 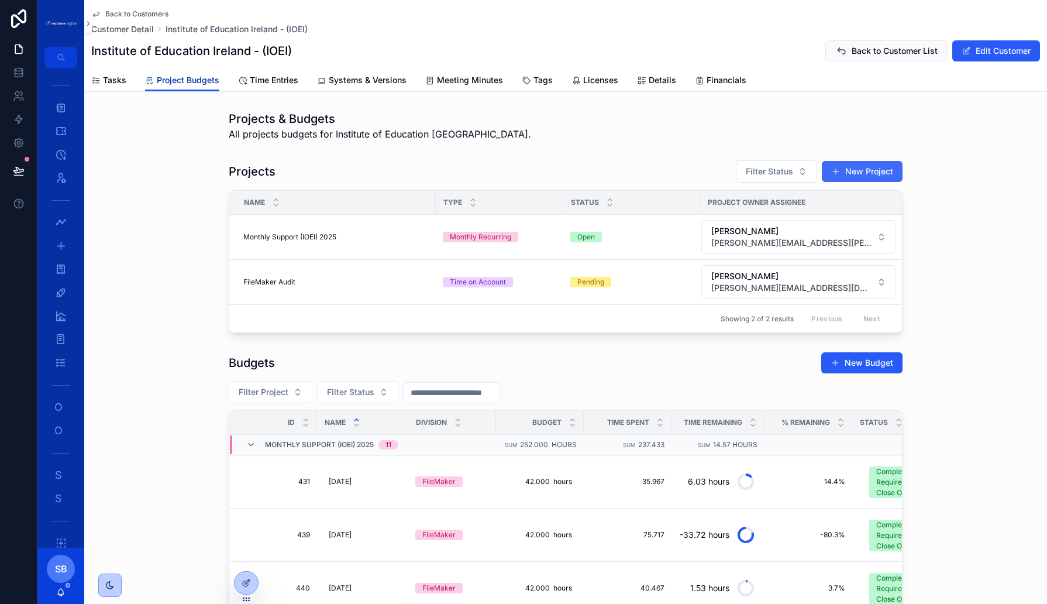 What do you see at coordinates (543, 80) in the screenshot?
I see `span: Tags` at bounding box center [543, 80].